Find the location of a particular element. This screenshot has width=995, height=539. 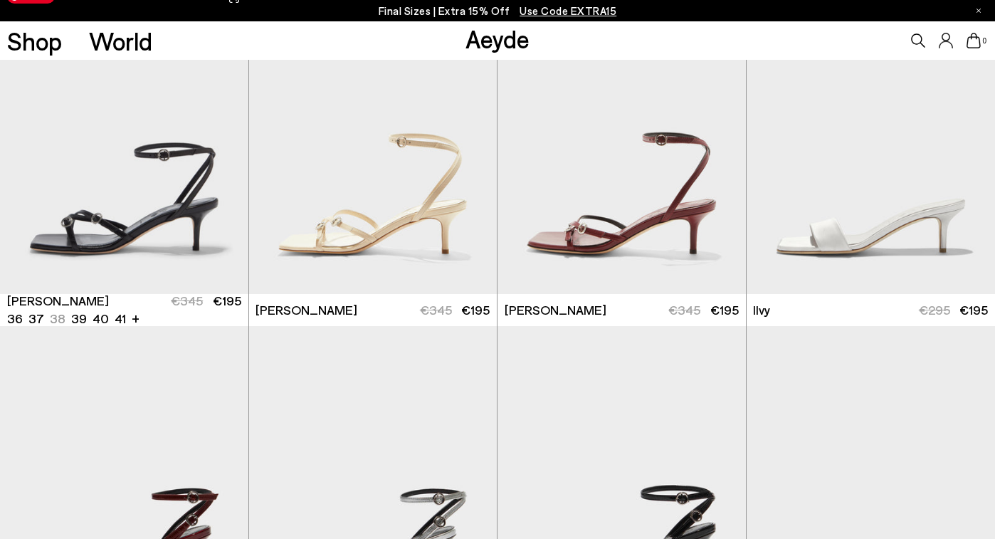

a: 0 is located at coordinates (973, 41).